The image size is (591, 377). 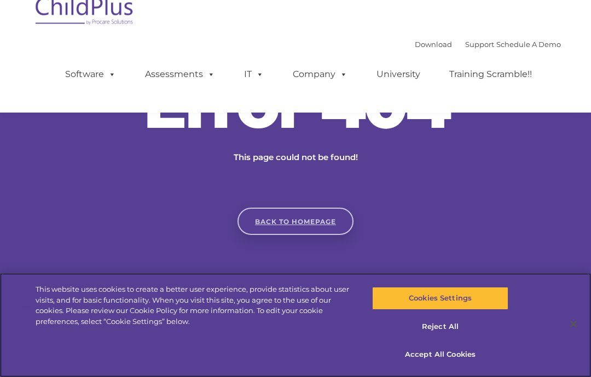 I want to click on a: IT, so click(x=254, y=74).